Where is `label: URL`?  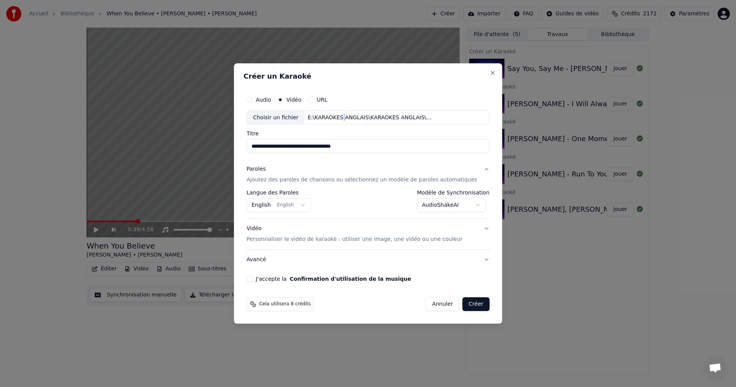 label: URL is located at coordinates (322, 100).